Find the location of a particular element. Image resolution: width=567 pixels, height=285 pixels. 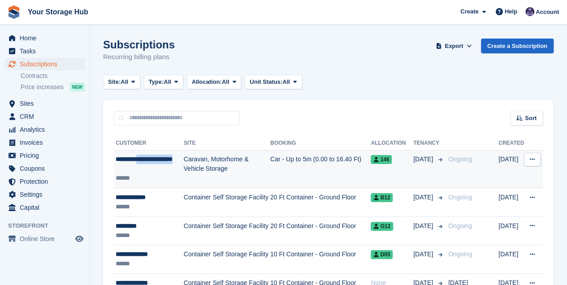

span: B12 is located at coordinates (382, 198).